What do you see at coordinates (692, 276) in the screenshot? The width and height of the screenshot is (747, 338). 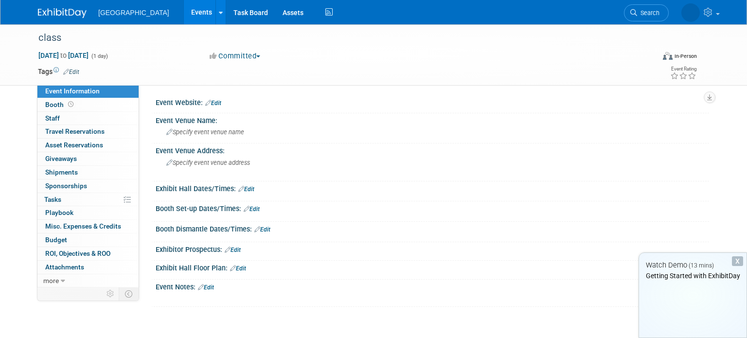 I see `div: Getting Started with ExhibitDay` at bounding box center [692, 276].